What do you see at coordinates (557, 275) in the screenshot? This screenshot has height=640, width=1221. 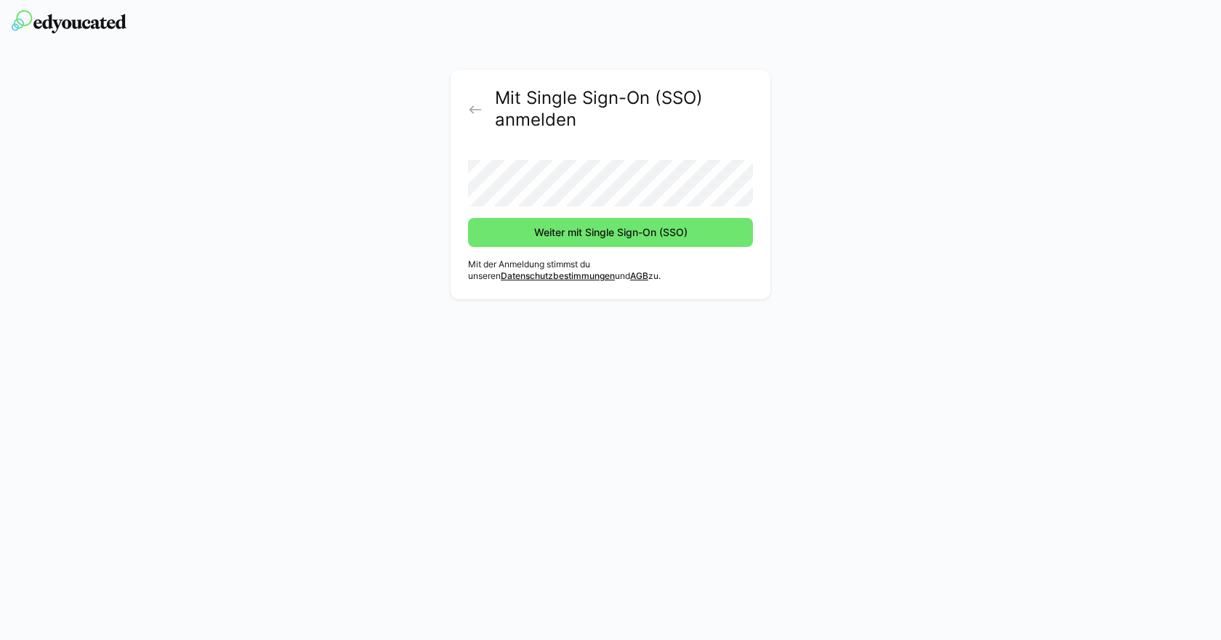 I see `a: Datenschutzbestimmungen` at bounding box center [557, 275].